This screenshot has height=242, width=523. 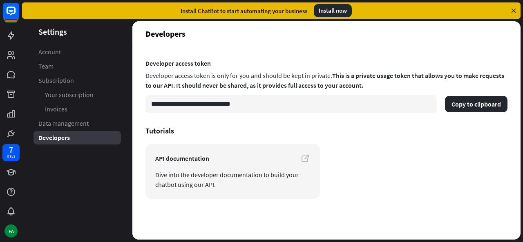 What do you see at coordinates (69, 95) in the screenshot?
I see `span: Your subscription` at bounding box center [69, 95].